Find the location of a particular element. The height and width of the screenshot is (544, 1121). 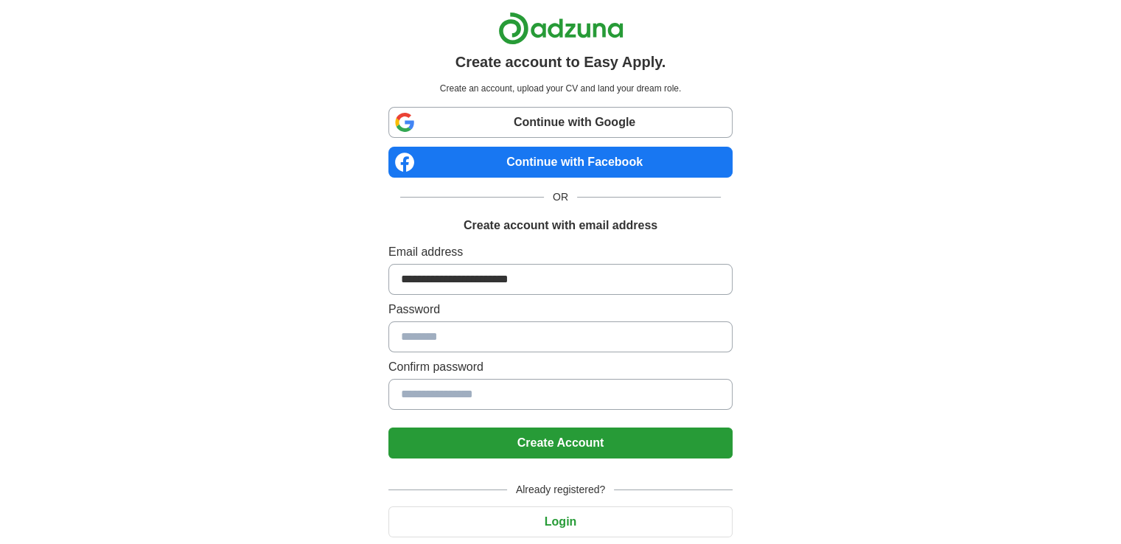

a: Continue with Facebook is located at coordinates (560, 162).